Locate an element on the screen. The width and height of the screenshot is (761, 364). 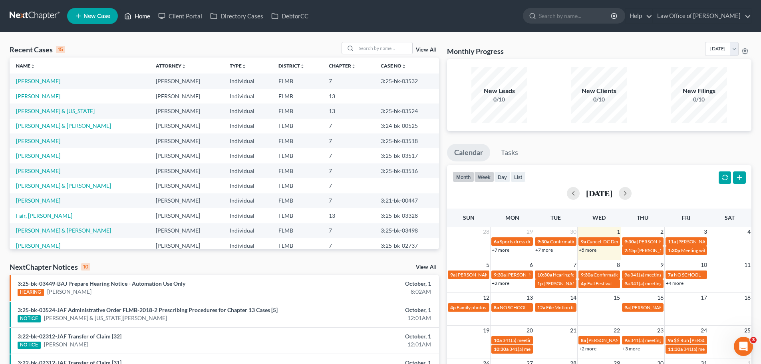
span: Wed is located at coordinates (599, 217).